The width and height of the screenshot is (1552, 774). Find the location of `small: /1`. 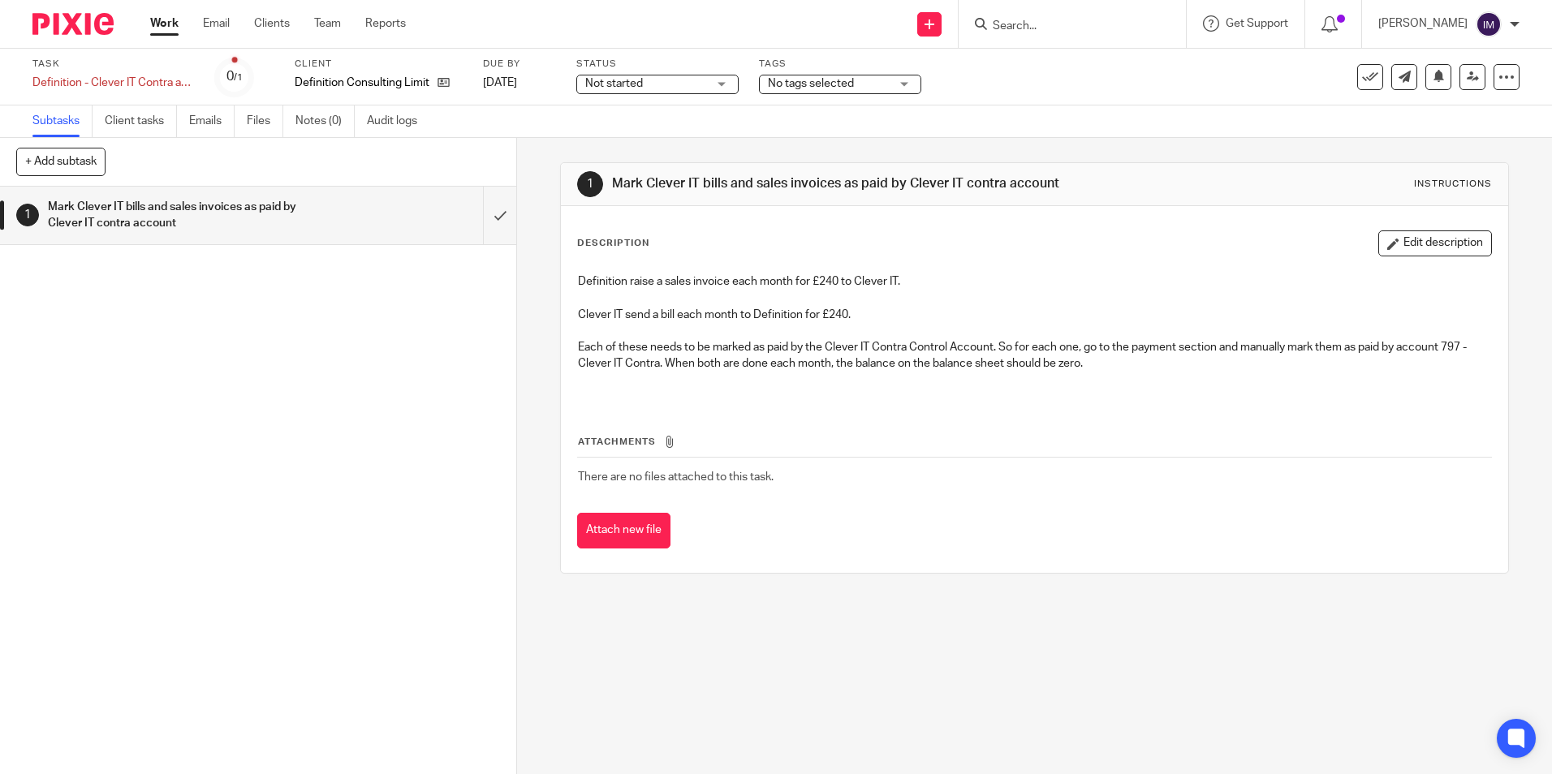

small: /1 is located at coordinates (238, 77).